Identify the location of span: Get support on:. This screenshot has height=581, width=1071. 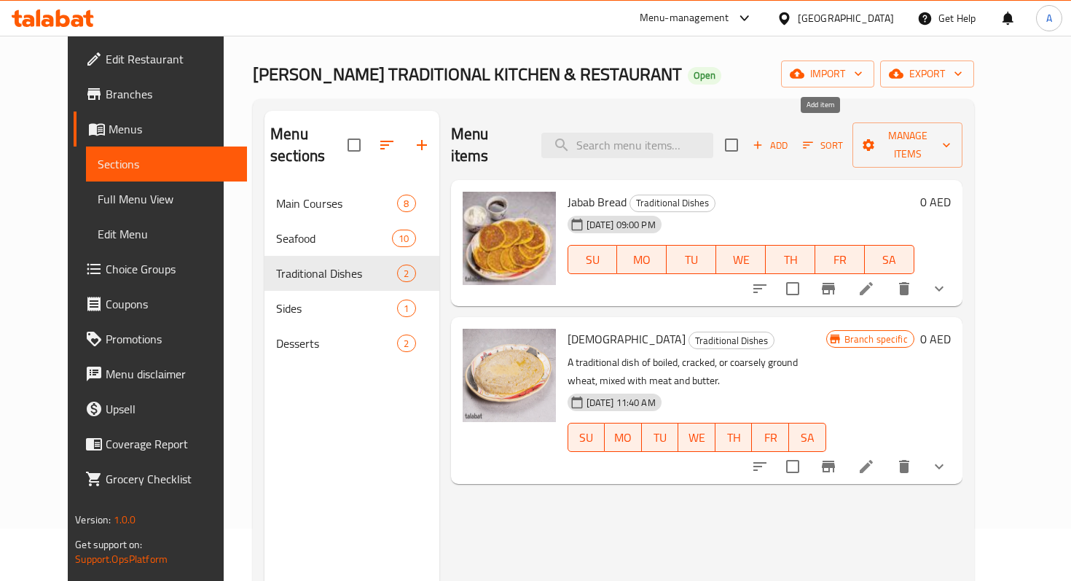
(109, 544).